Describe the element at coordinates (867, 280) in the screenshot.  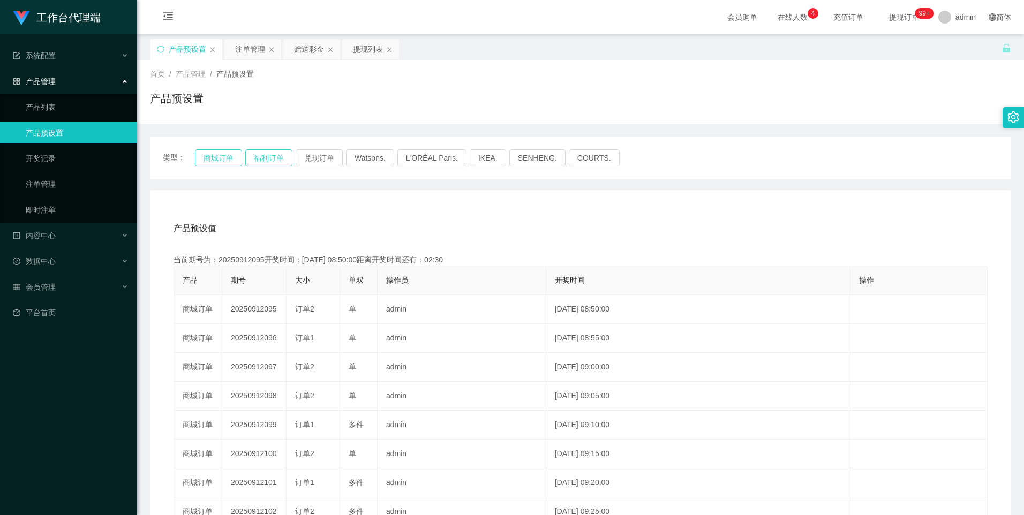
I see `span: 操作` at that location.